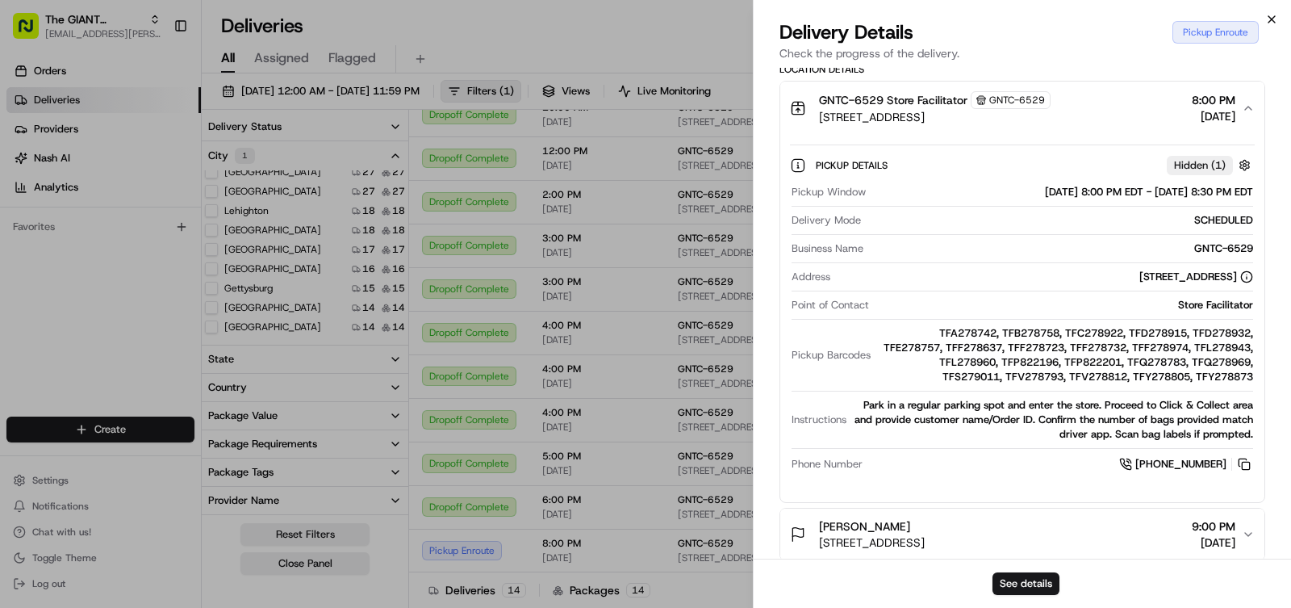 Image resolution: width=1291 pixels, height=608 pixels. What do you see at coordinates (827, 464) in the screenshot?
I see `span: Phone Number` at bounding box center [827, 464].